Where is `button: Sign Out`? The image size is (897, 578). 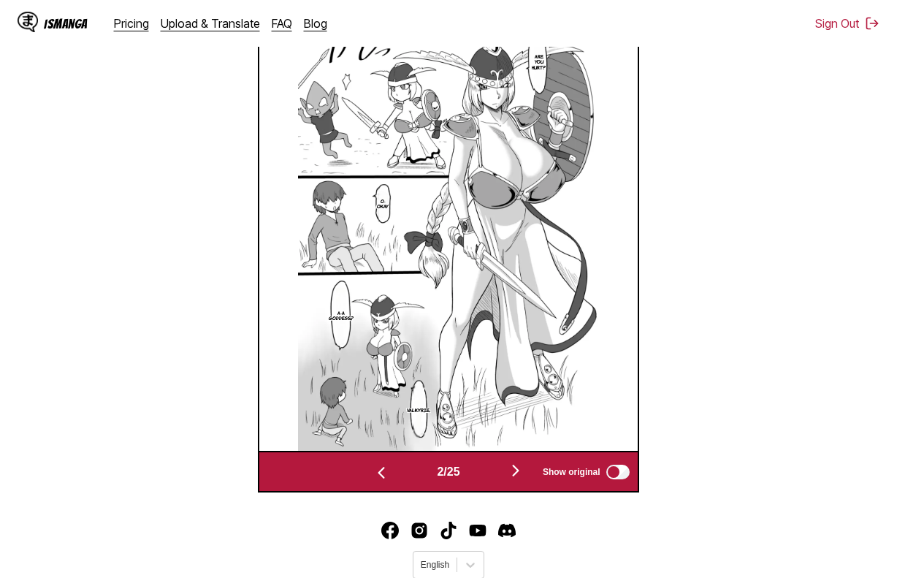 button: Sign Out is located at coordinates (847, 23).